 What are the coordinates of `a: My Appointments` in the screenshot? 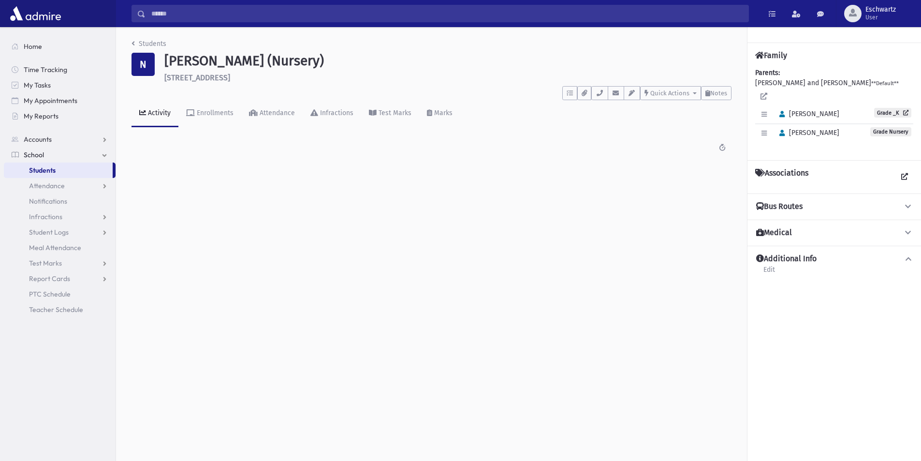 It's located at (59, 101).